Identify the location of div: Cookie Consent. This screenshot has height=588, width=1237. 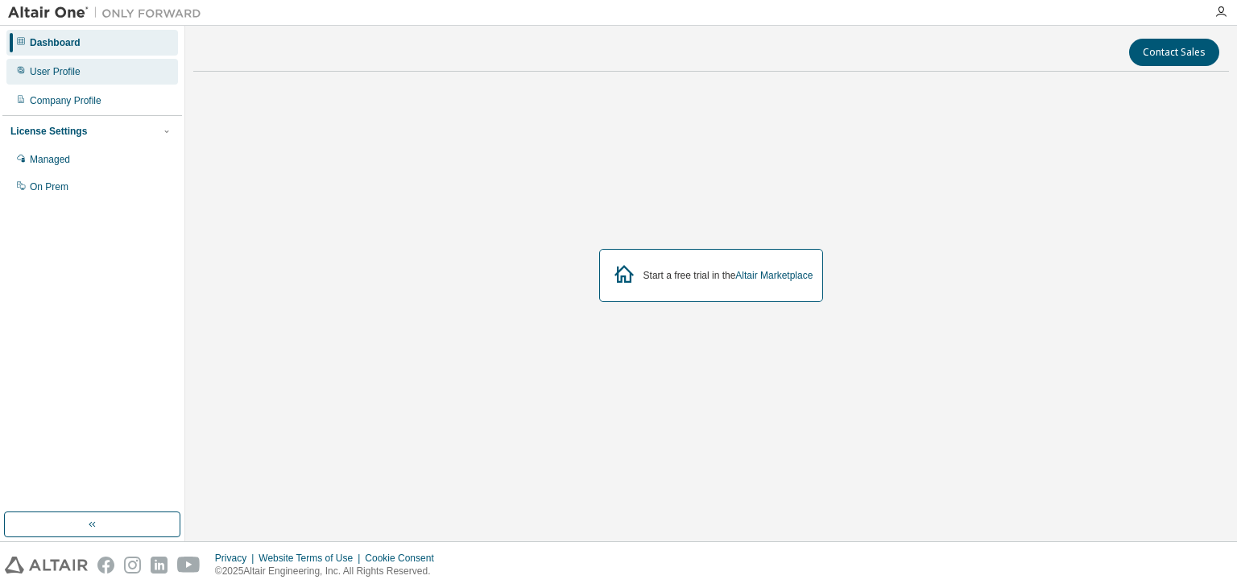
(404, 558).